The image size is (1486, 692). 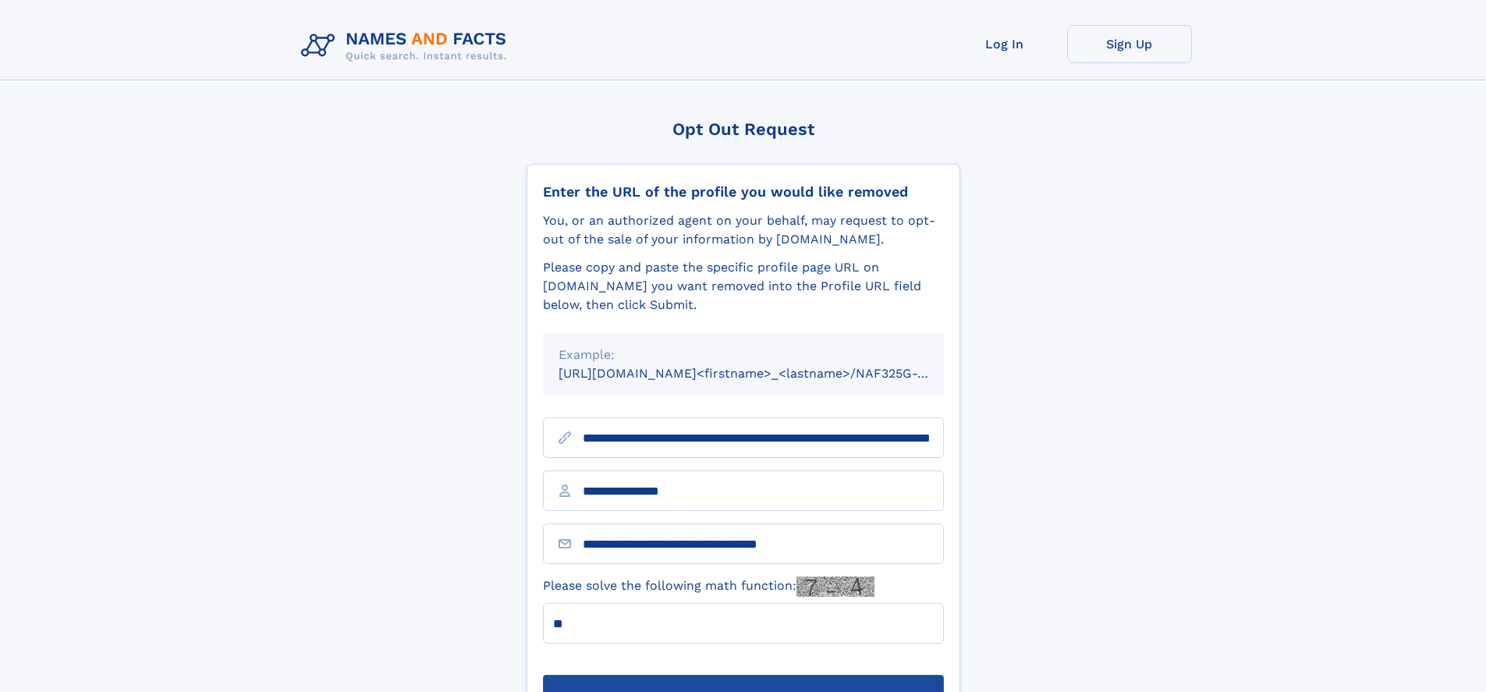 What do you see at coordinates (1130, 44) in the screenshot?
I see `a: Sign Up` at bounding box center [1130, 44].